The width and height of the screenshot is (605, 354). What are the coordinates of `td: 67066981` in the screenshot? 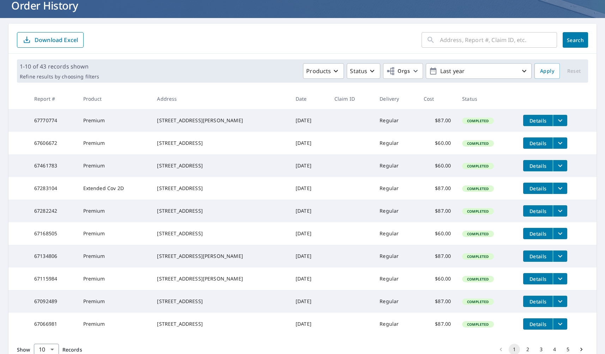 It's located at (53, 324).